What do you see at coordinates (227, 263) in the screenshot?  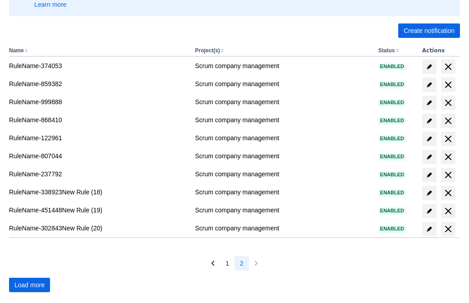 I see `button: Page 1` at bounding box center [227, 263].